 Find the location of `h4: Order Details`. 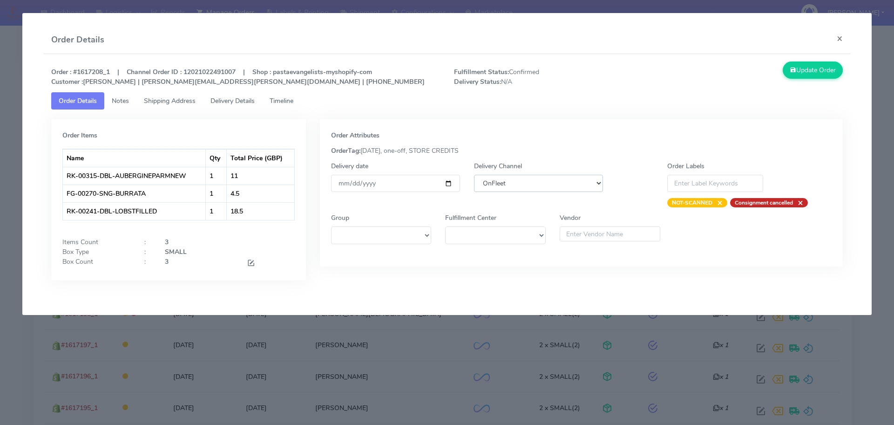

h4: Order Details is located at coordinates (78, 40).